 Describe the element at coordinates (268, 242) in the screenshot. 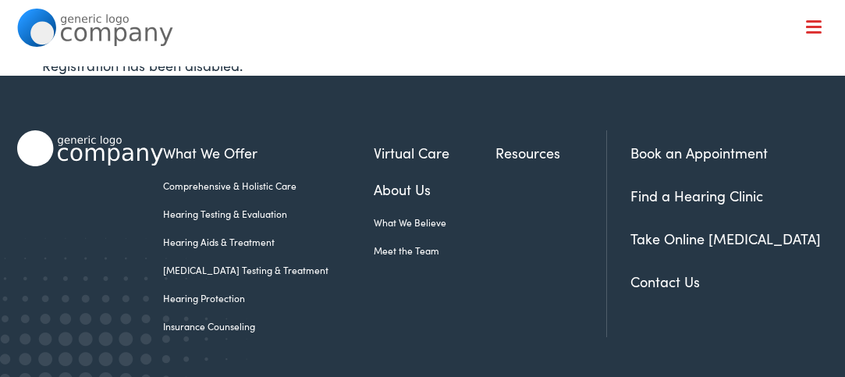

I see `a: Hearing Aids & Treatment` at that location.